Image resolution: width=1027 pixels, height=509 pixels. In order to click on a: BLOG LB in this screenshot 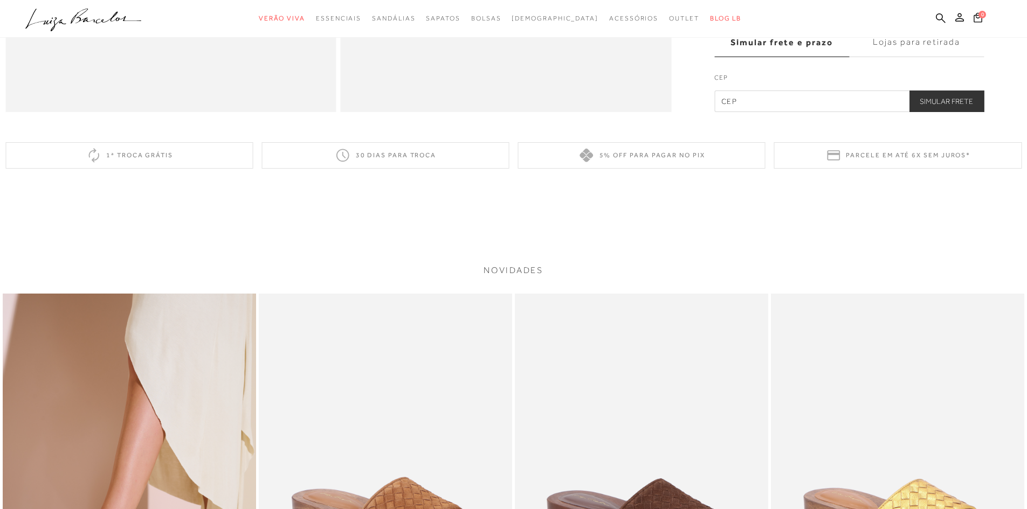, I will do `click(725, 18)`.